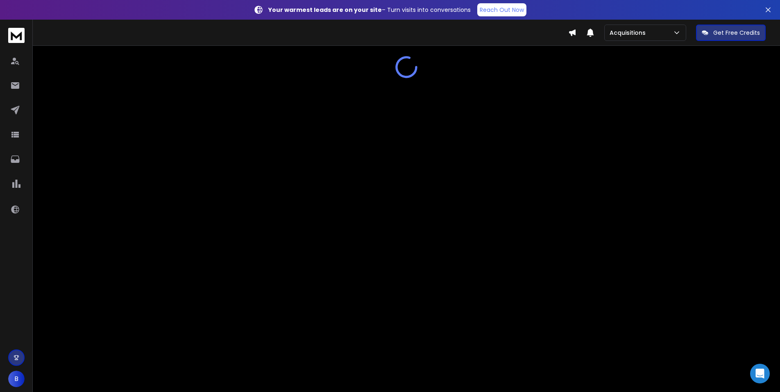 Image resolution: width=780 pixels, height=392 pixels. What do you see at coordinates (502, 10) in the screenshot?
I see `p: Reach Out Now` at bounding box center [502, 10].